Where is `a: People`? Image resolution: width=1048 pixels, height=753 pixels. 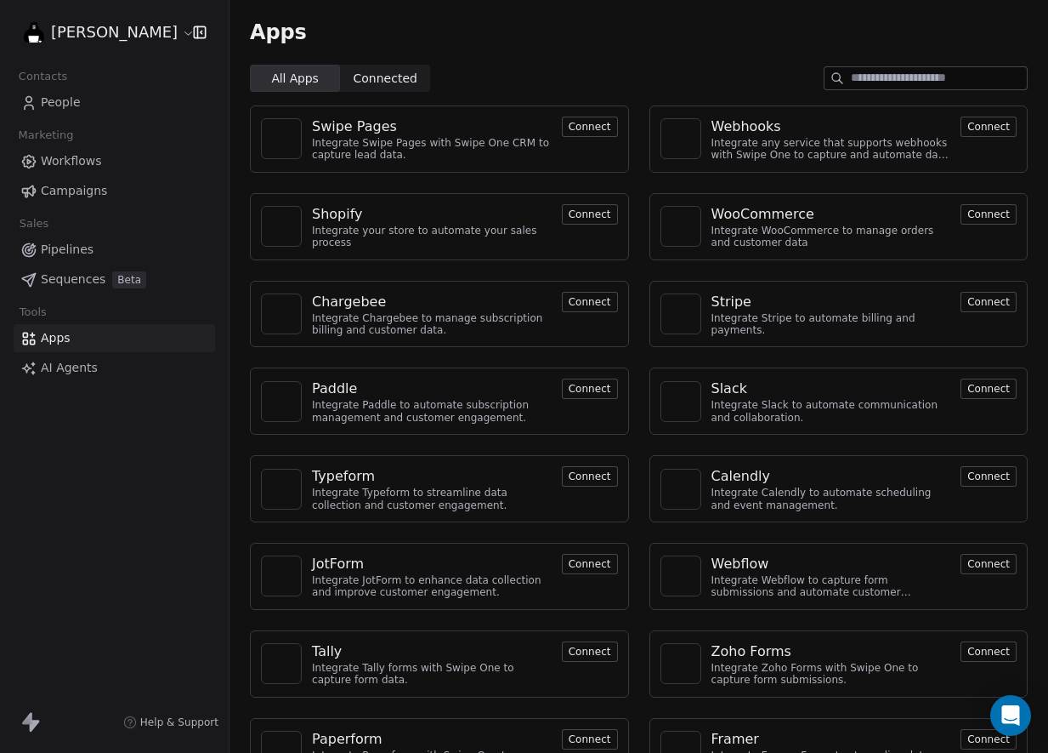
a: People is located at coordinates (114, 102).